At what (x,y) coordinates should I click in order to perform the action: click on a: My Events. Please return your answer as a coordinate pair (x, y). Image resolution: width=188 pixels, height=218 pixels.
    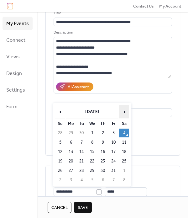
    Looking at the image, I should click on (18, 23).